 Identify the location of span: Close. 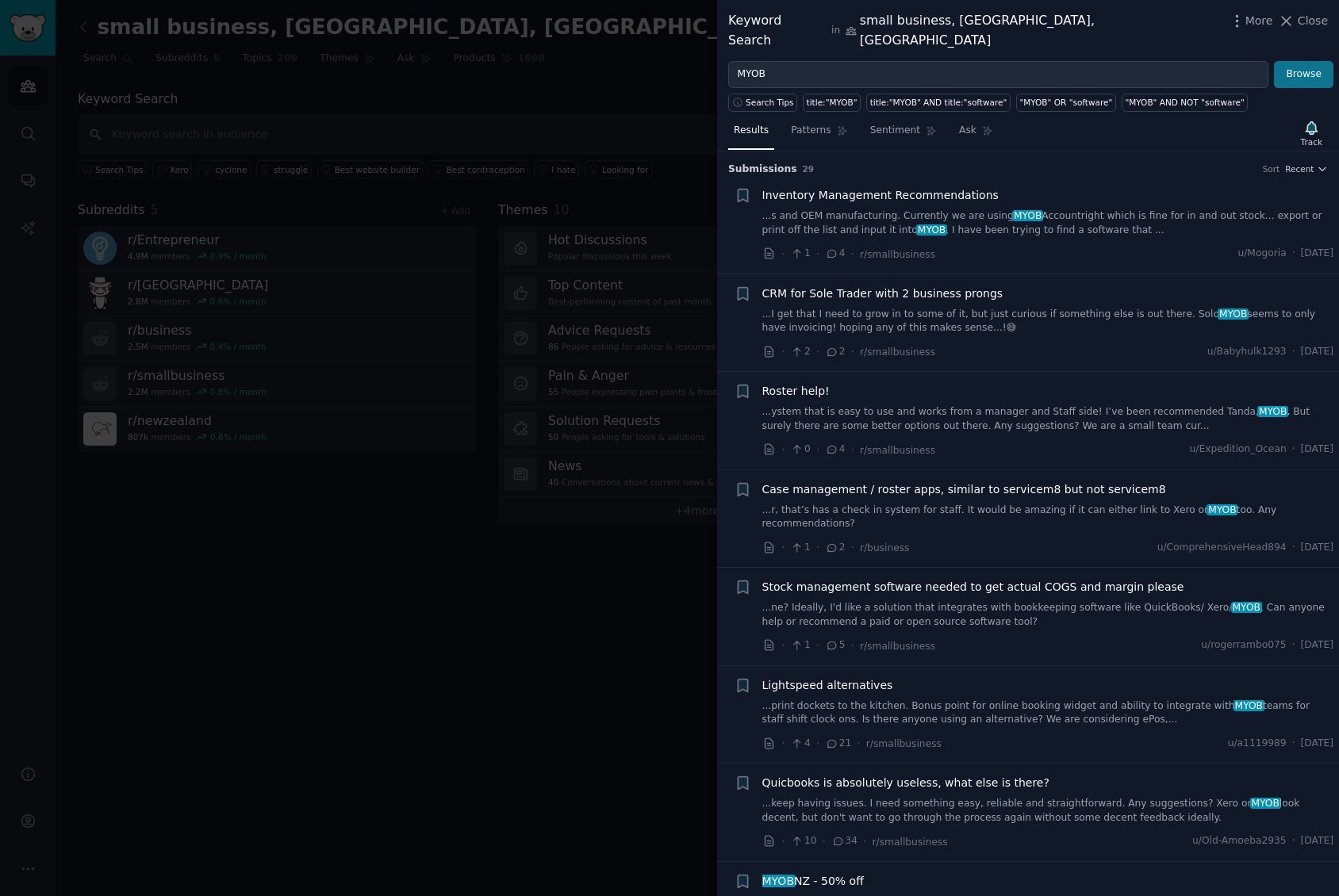
(1313, 21).